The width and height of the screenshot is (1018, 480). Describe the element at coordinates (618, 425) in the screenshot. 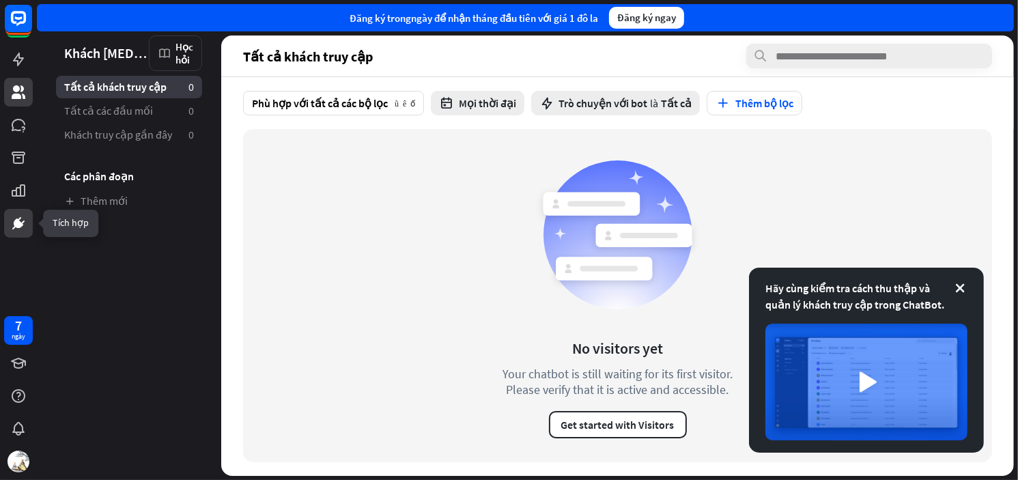

I see `button: Get started with Visitors` at that location.